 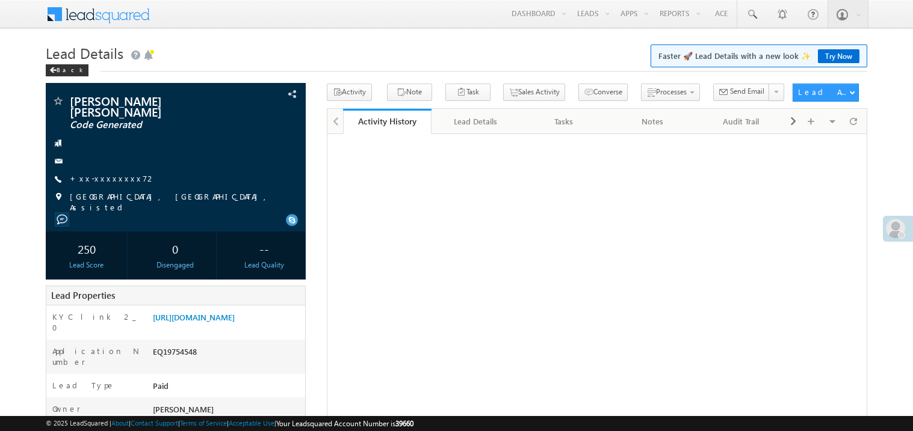 I want to click on div: Activity History, so click(x=387, y=121).